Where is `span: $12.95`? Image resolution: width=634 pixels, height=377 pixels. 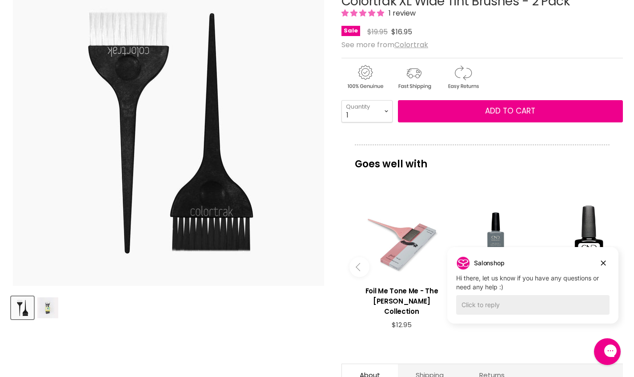
span: $12.95 is located at coordinates (402, 324).